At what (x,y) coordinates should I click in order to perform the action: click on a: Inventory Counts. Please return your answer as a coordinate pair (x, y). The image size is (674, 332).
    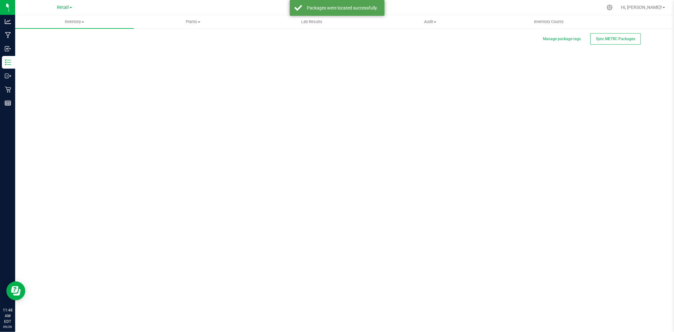
    Looking at the image, I should click on (549, 22).